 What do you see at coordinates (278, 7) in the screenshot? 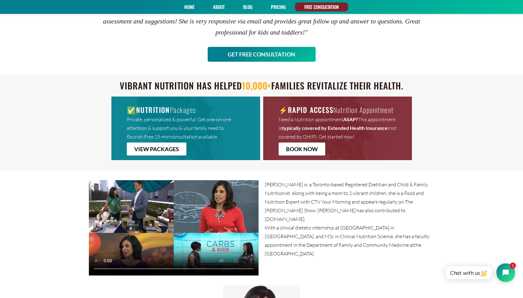
I see `a: PRICING` at bounding box center [278, 7].